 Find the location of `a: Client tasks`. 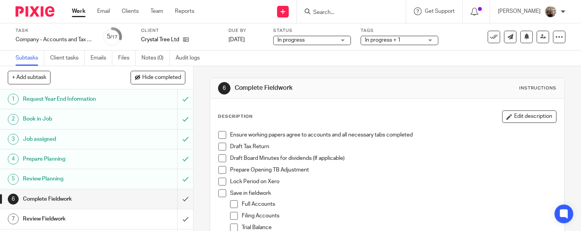

a: Client tasks is located at coordinates (67, 58).